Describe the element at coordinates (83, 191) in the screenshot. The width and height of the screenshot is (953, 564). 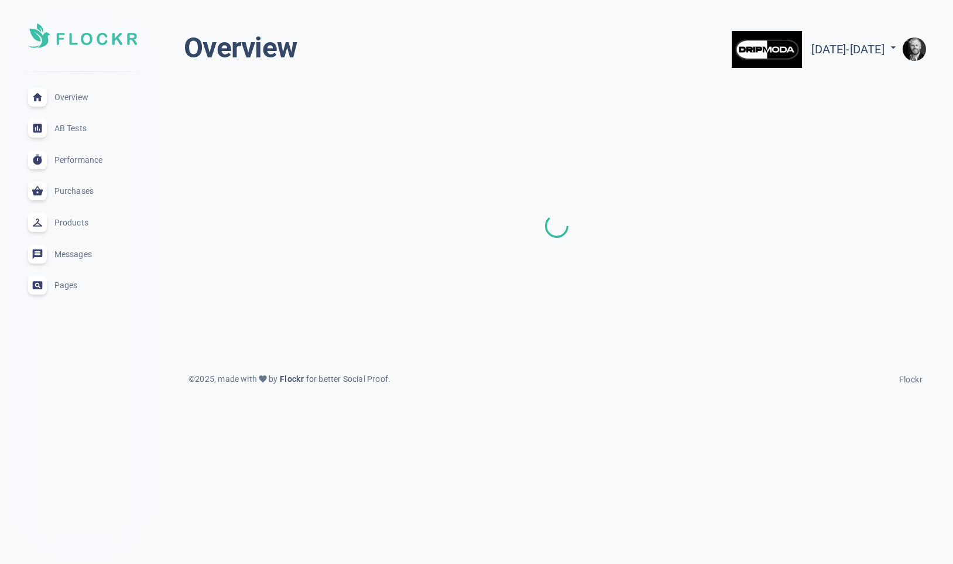
I see `a: Purchases` at that location.